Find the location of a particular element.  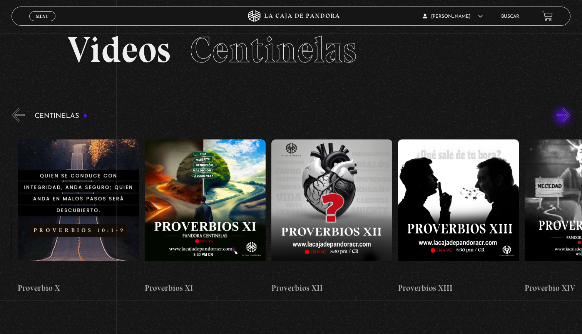

span: Centinelas is located at coordinates (273, 50).